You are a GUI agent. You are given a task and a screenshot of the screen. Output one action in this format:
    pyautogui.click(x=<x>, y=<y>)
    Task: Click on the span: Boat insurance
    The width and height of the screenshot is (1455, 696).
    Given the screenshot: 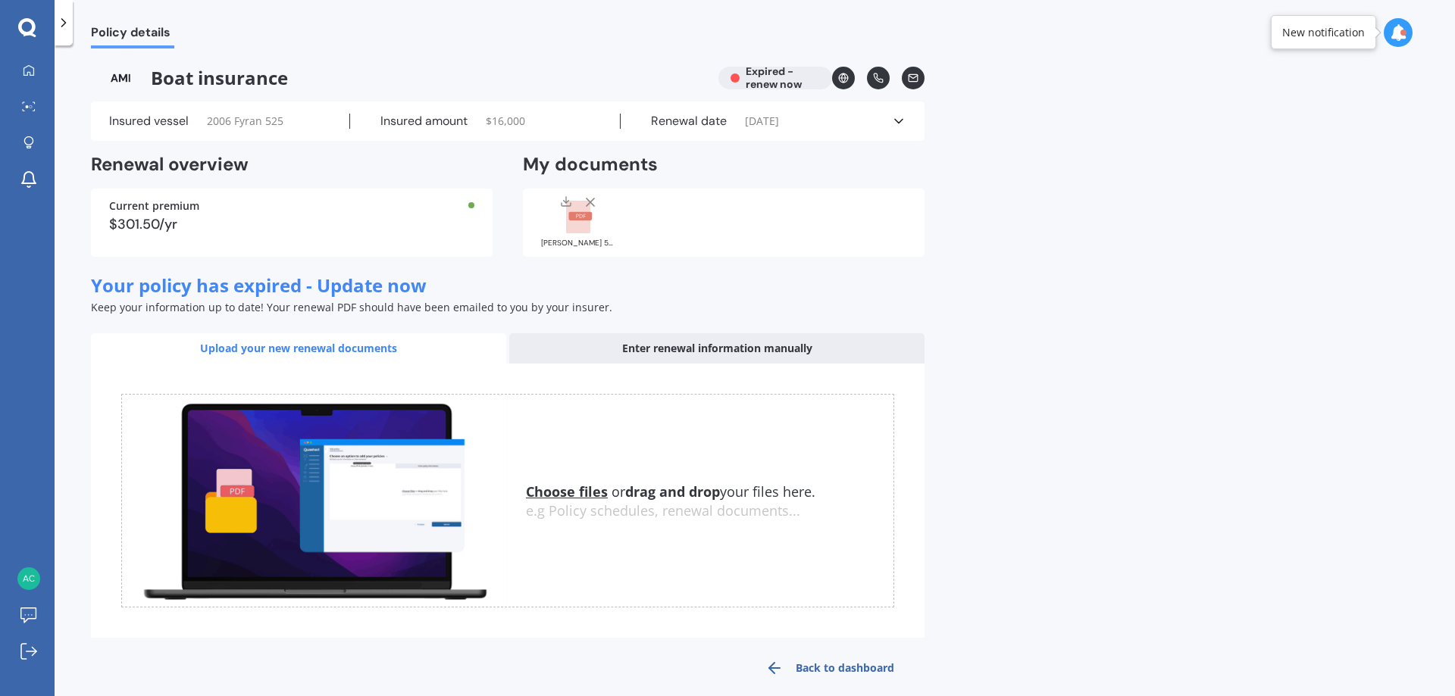 What is the action you would take?
    pyautogui.click(x=399, y=78)
    